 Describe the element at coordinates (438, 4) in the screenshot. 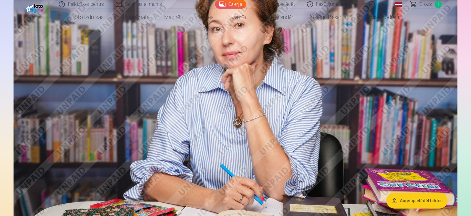

I see `span: 1` at that location.